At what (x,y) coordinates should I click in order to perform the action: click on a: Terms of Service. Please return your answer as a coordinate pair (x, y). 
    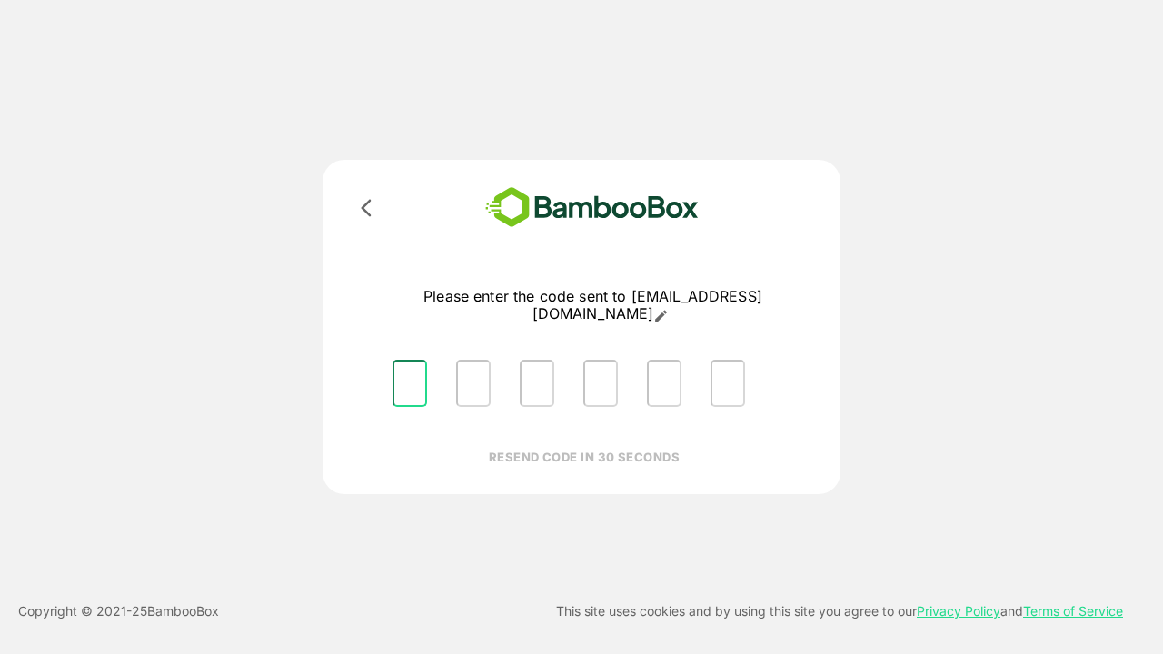
    Looking at the image, I should click on (1073, 611).